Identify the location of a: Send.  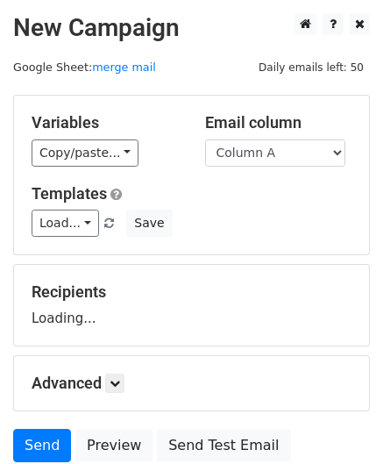
(42, 445).